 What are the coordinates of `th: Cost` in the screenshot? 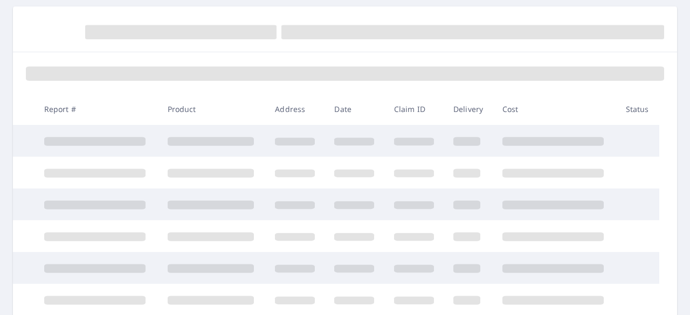 It's located at (555, 109).